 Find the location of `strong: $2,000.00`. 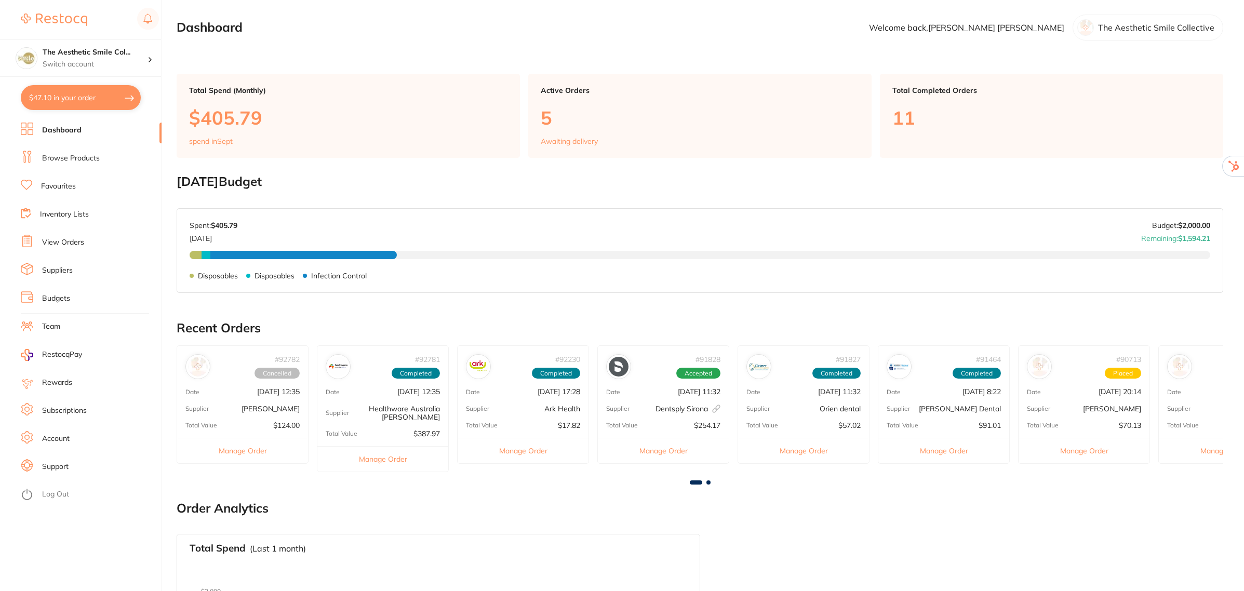

strong: $2,000.00 is located at coordinates (1194, 225).